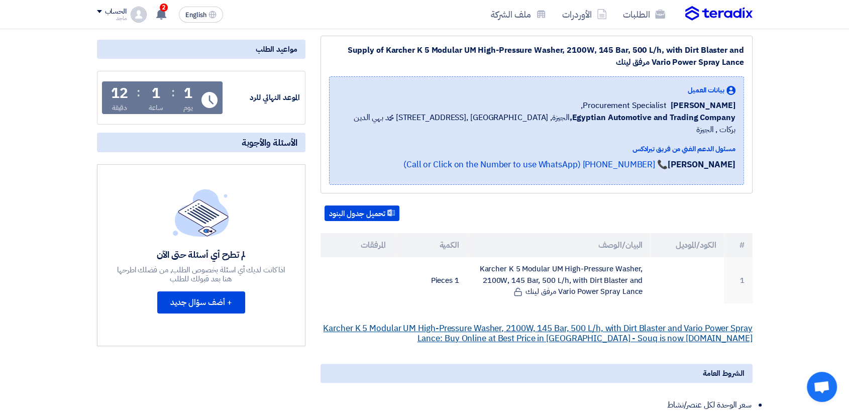 Image resolution: width=849 pixels, height=412 pixels. I want to click on span: 2, so click(164, 8).